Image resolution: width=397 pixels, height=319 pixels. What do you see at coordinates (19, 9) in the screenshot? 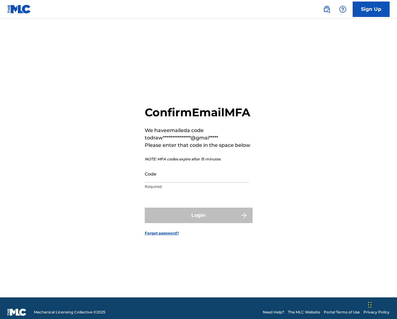
I see `img: MLC Logo` at bounding box center [19, 9].